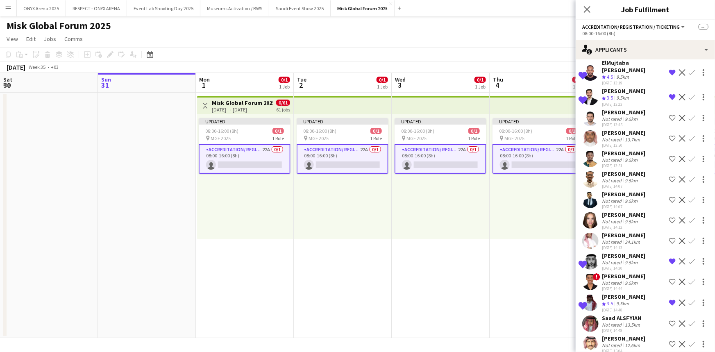  What do you see at coordinates (73, 39) in the screenshot?
I see `span: Comms` at bounding box center [73, 39].